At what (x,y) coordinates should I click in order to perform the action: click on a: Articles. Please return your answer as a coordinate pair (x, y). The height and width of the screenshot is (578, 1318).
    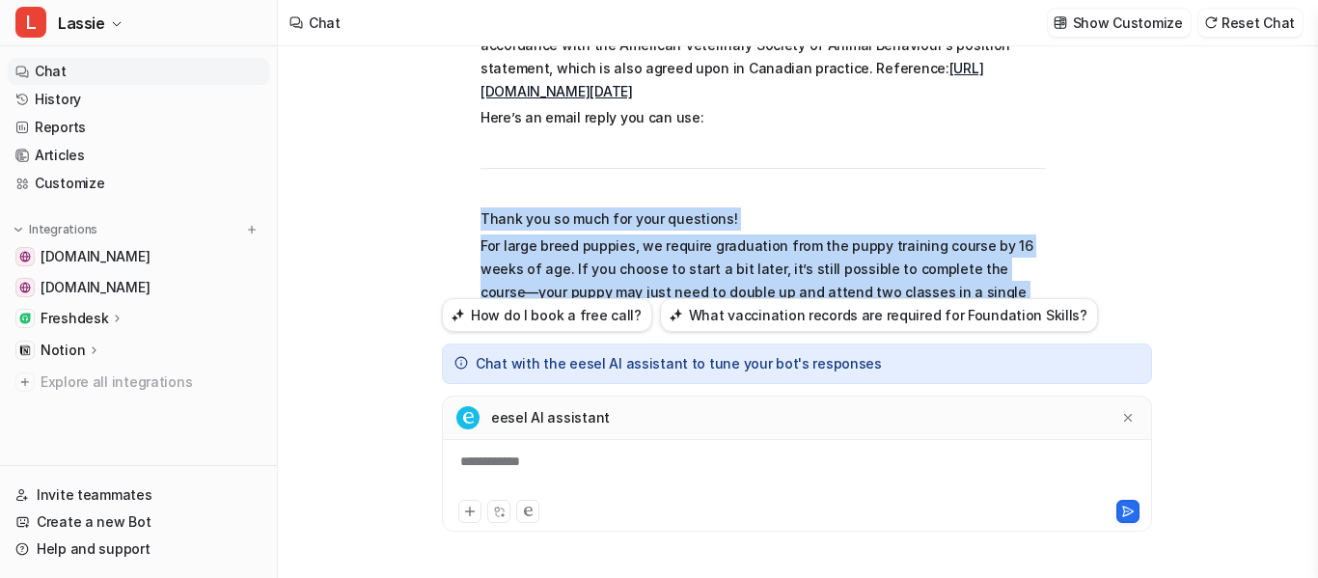
    Looking at the image, I should click on (138, 155).